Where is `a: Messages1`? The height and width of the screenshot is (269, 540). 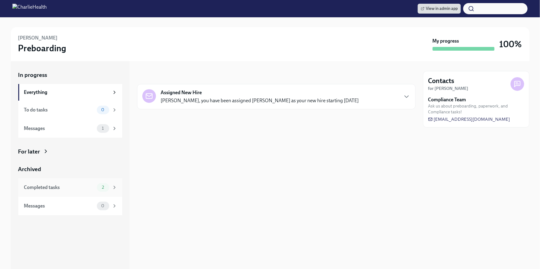
a: Messages1 is located at coordinates (70, 129).